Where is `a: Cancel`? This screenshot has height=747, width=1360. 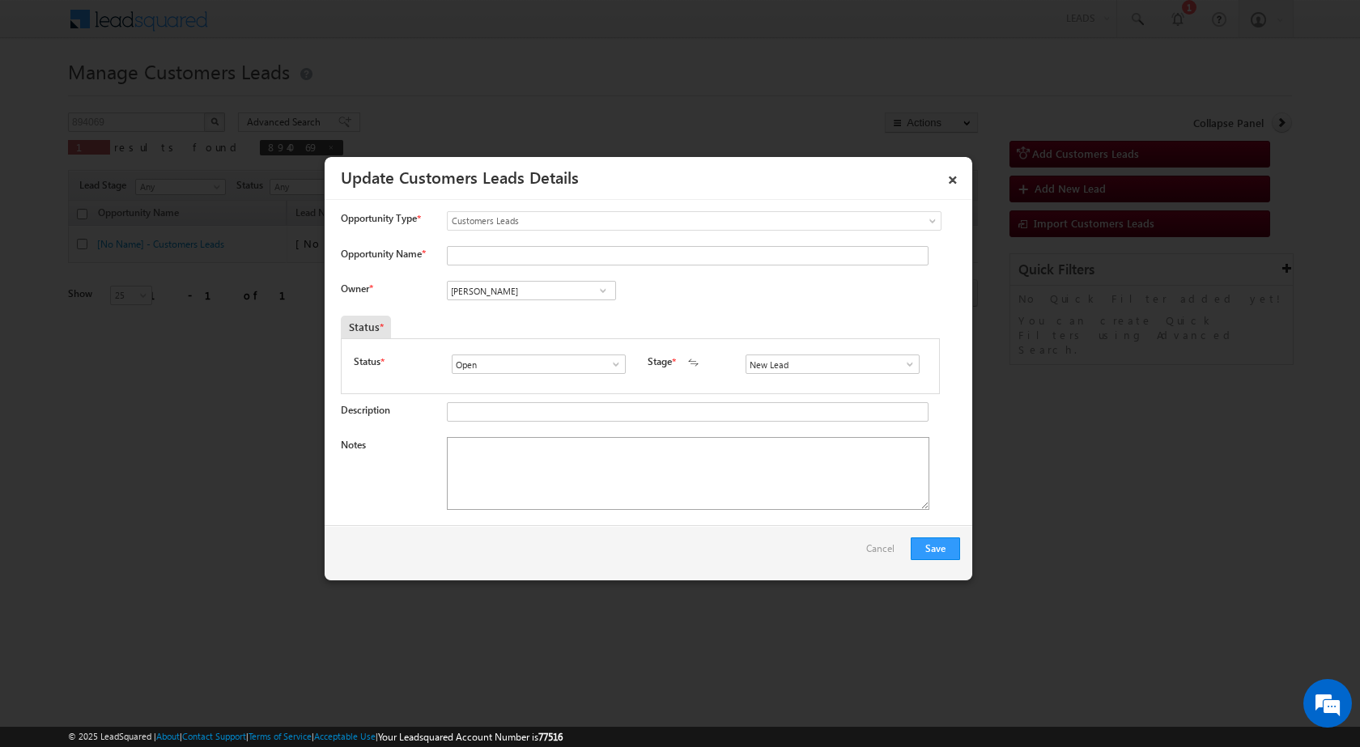 a: Cancel is located at coordinates (884, 553).